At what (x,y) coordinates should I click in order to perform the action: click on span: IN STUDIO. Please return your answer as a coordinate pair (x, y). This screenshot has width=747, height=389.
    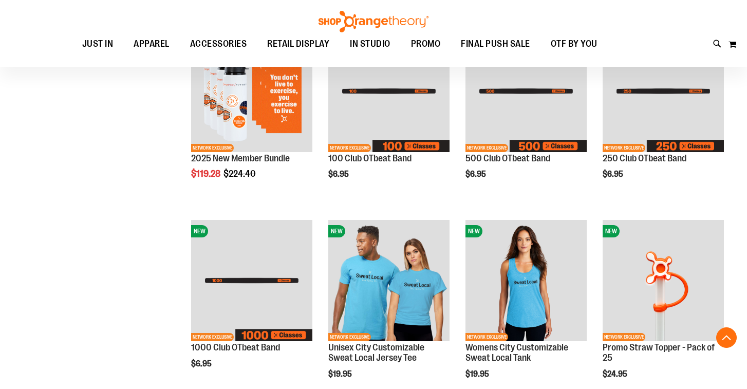
    Looking at the image, I should click on (370, 44).